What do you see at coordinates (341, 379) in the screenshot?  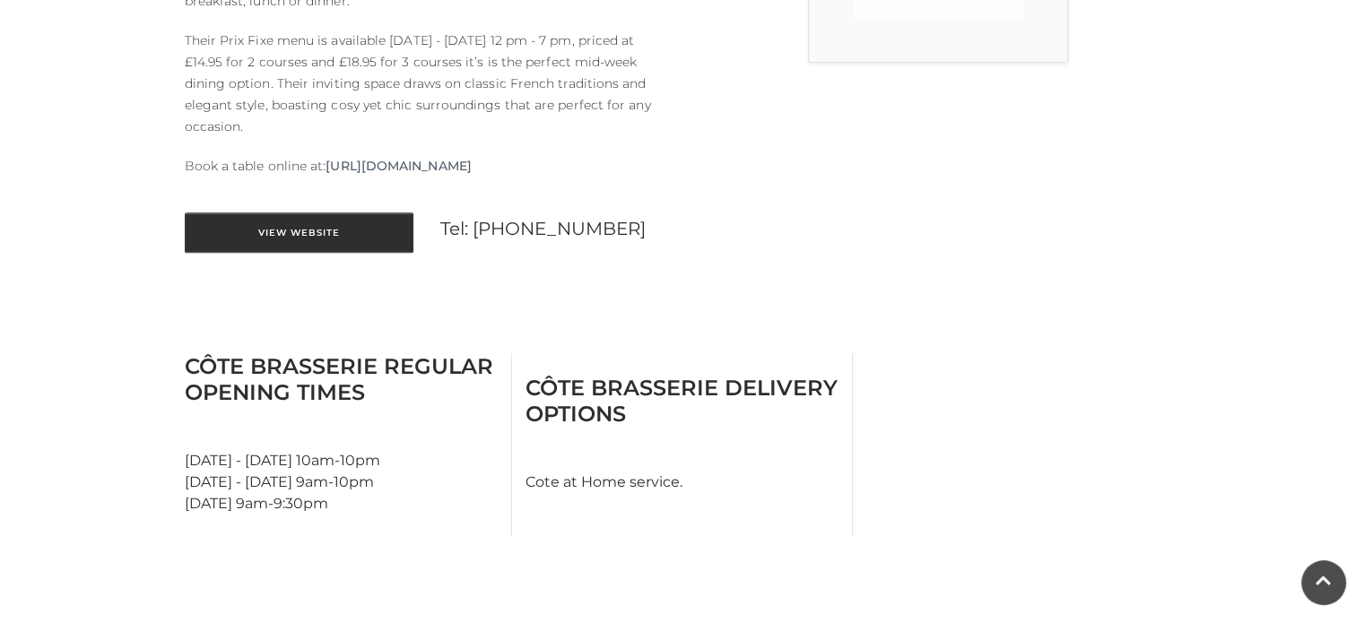 I see `h3: Côte Brasserie Regular Opening Times` at bounding box center [341, 379].